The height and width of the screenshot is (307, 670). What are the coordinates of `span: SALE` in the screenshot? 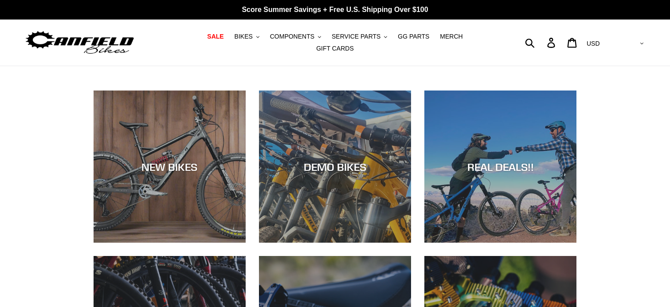 It's located at (215, 36).